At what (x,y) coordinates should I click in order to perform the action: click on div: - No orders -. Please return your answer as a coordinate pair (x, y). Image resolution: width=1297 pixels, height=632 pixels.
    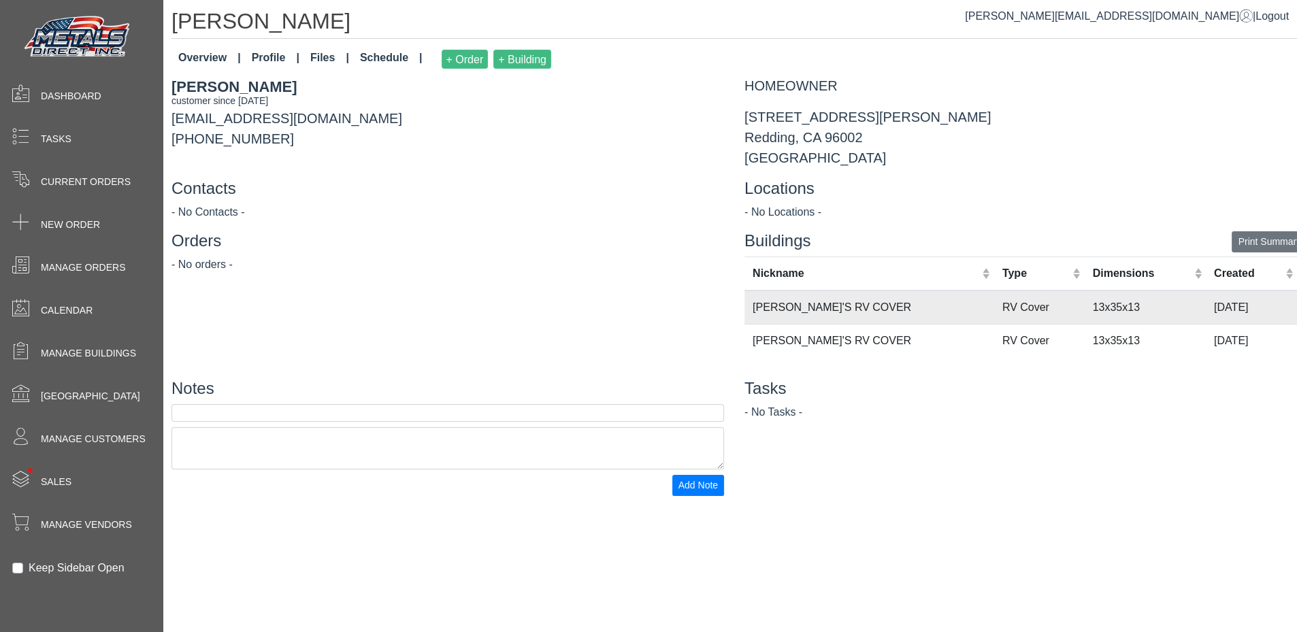
    Looking at the image, I should click on (448, 265).